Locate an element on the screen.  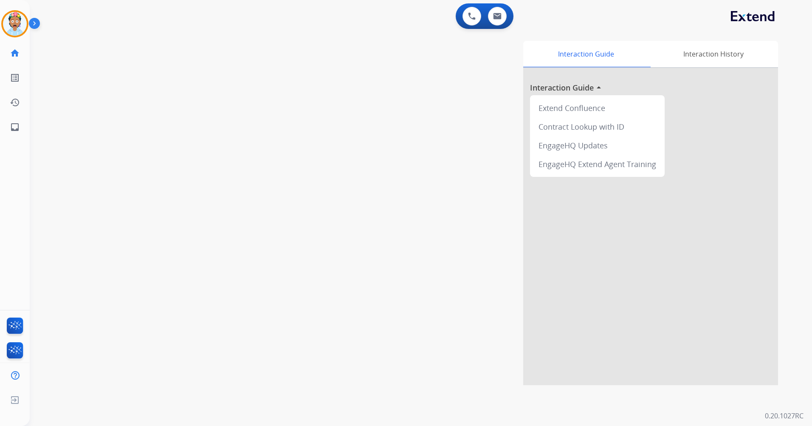
mat-icon: history is located at coordinates (15, 102).